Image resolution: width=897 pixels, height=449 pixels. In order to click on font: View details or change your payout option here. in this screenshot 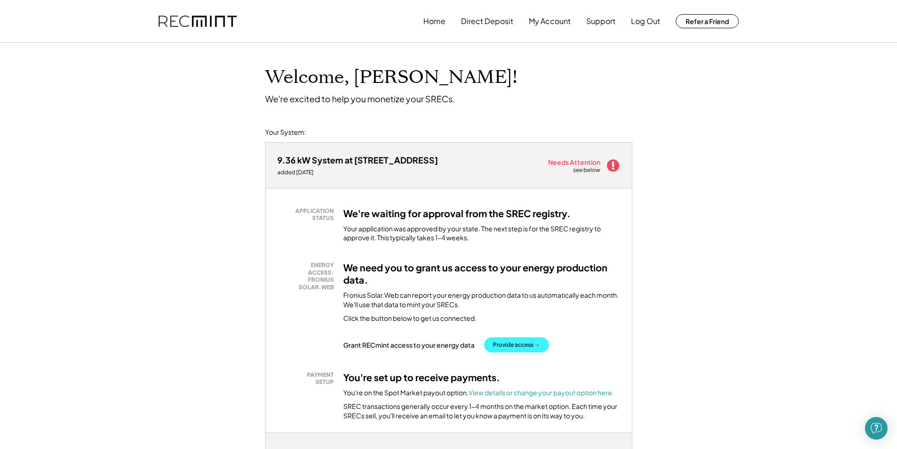, I will do `click(541, 392)`.